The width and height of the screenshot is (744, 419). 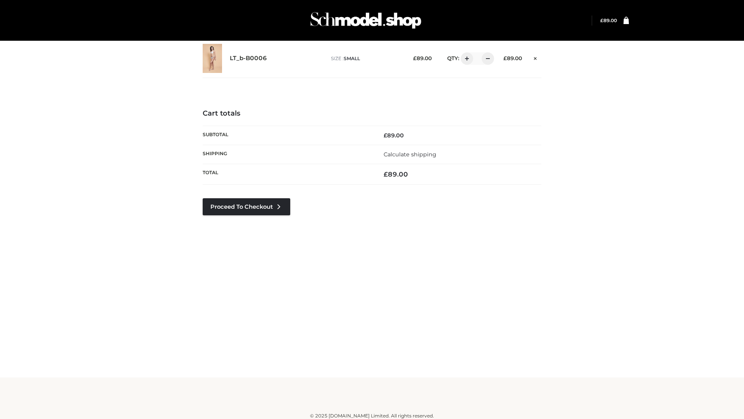 I want to click on a: Remove this item, so click(x=536, y=57).